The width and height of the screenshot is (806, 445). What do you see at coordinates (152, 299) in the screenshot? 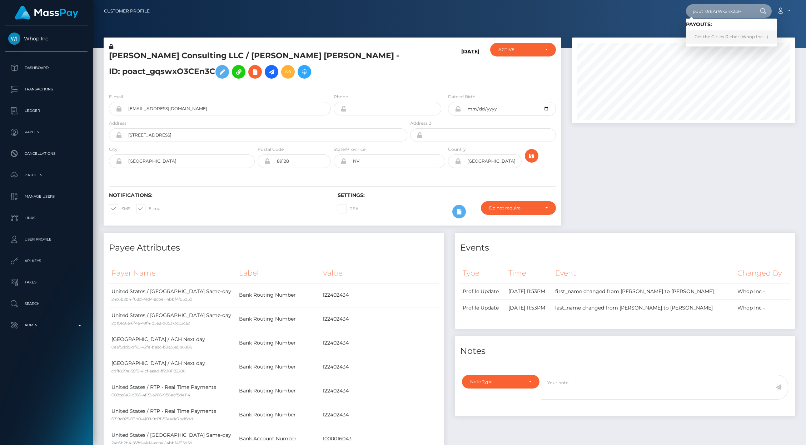
I see `small: 24c6b2b4-f68d-41d4-acbe-14bbf4f95d5d` at bounding box center [152, 299].